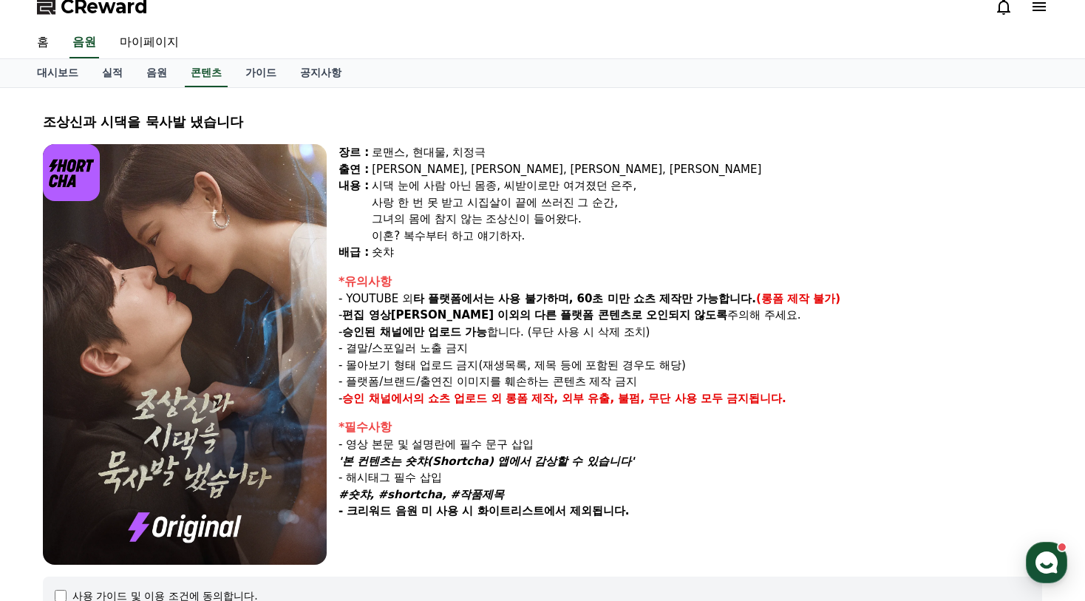  I want to click on p: - 결말/스포일러 노출 금지, so click(690, 348).